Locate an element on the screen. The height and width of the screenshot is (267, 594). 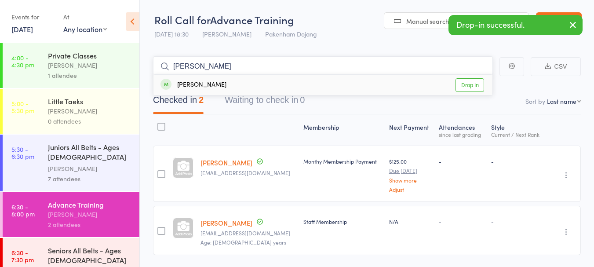
div: $125.00 is located at coordinates (411, 175).